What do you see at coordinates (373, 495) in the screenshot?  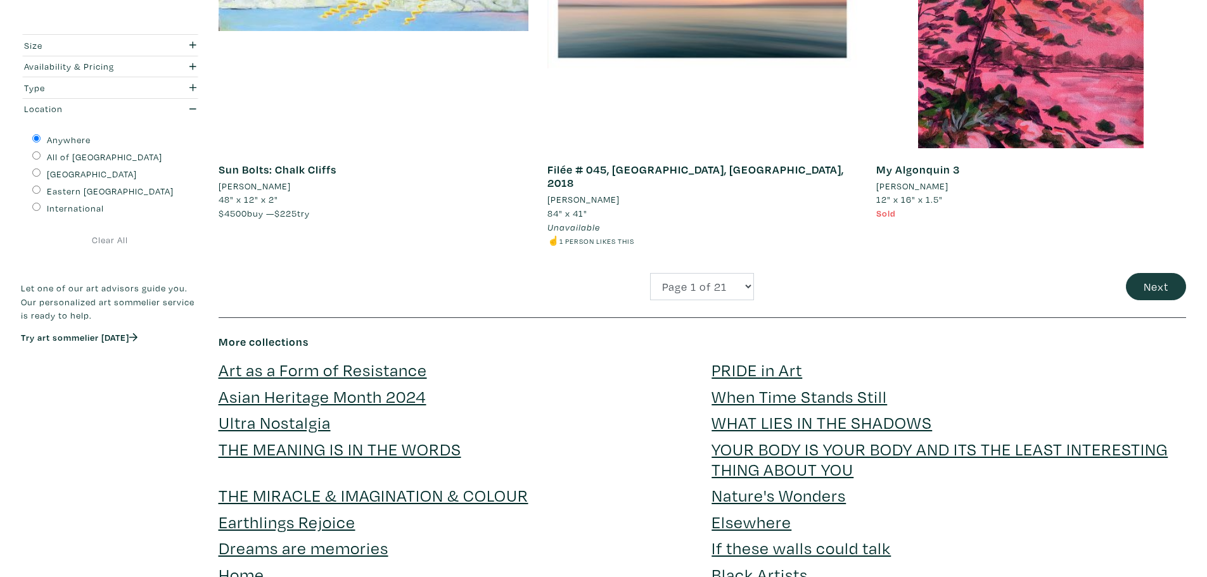 I see `a: THE MIRACLE & IMAGINATION & COLOUR` at bounding box center [373, 495].